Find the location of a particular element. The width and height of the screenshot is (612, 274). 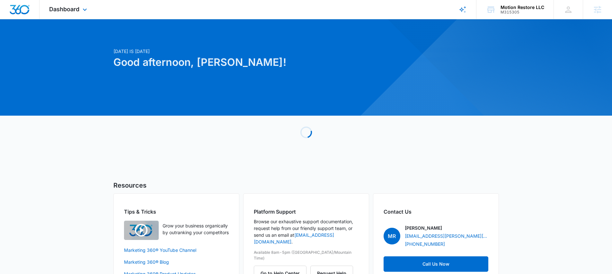

h2: Tips & Tricks is located at coordinates (176, 212).